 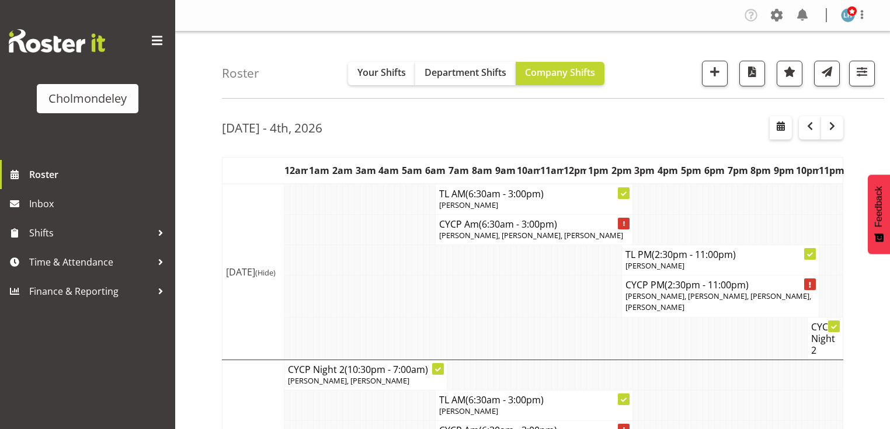 I want to click on th: 4am, so click(x=389, y=171).